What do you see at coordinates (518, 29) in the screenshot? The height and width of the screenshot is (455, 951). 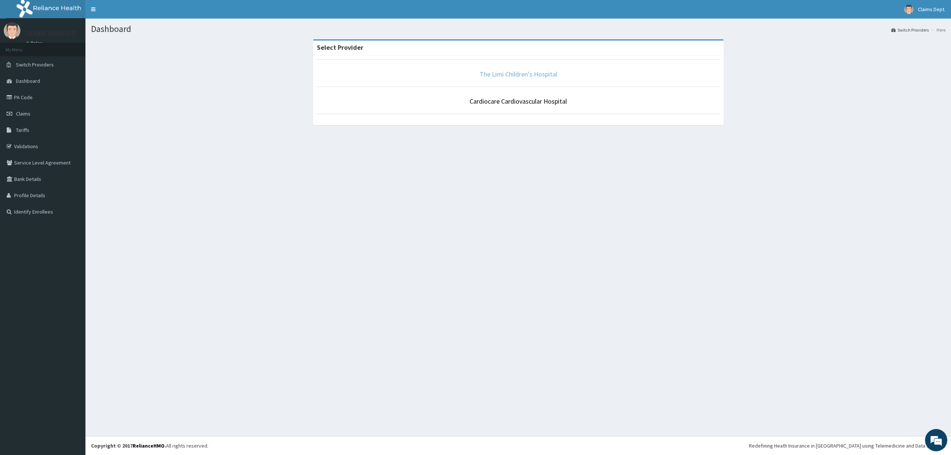 I see `h1: Dashboard` at bounding box center [518, 29].